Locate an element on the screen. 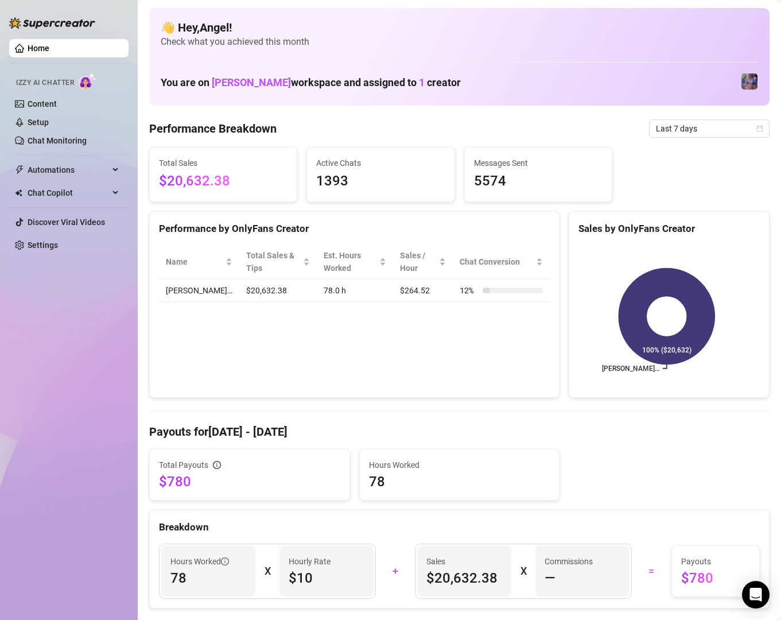 Image resolution: width=781 pixels, height=620 pixels. a: Discover Viral Videos is located at coordinates (66, 222).